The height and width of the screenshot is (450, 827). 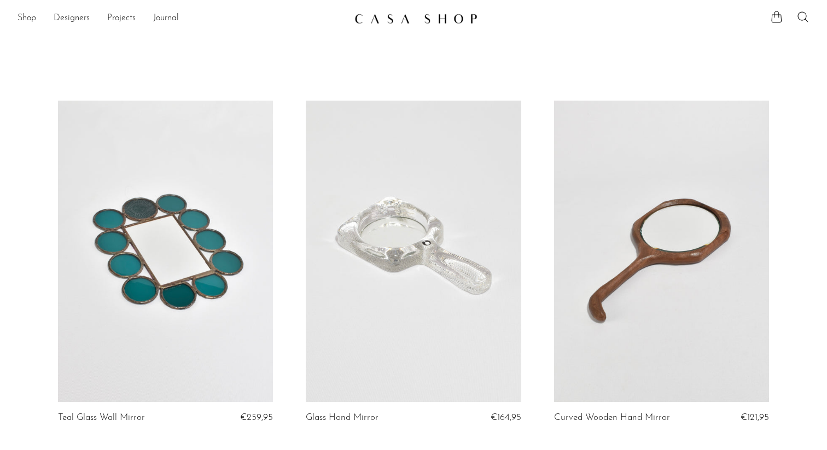 What do you see at coordinates (166, 19) in the screenshot?
I see `a: Journal` at bounding box center [166, 19].